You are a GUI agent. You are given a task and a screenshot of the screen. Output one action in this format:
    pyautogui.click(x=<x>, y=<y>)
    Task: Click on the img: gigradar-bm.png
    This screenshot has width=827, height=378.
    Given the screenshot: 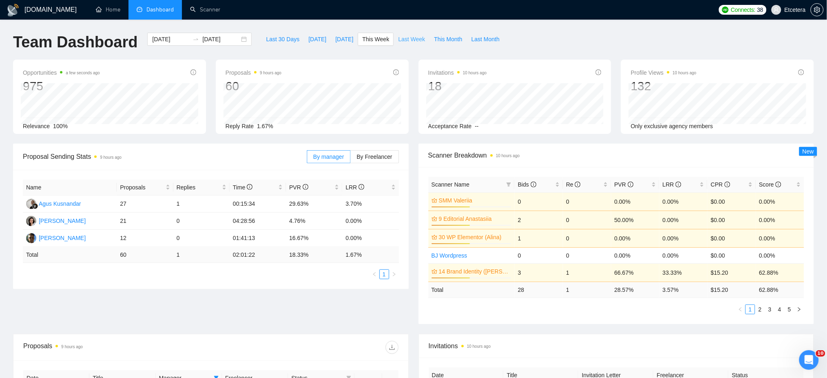 What is the action you would take?
    pyautogui.click(x=35, y=206)
    